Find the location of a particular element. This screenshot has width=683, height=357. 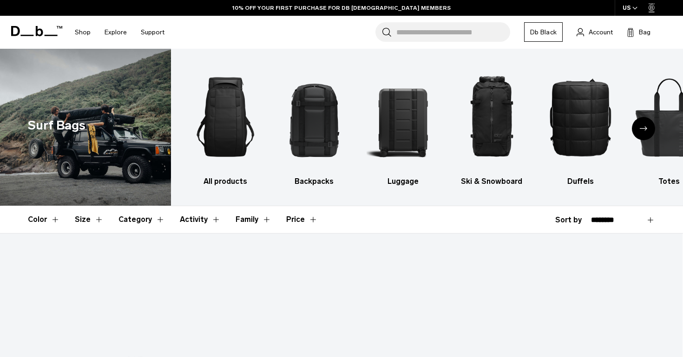

a: Db Luggage is located at coordinates (403, 125).